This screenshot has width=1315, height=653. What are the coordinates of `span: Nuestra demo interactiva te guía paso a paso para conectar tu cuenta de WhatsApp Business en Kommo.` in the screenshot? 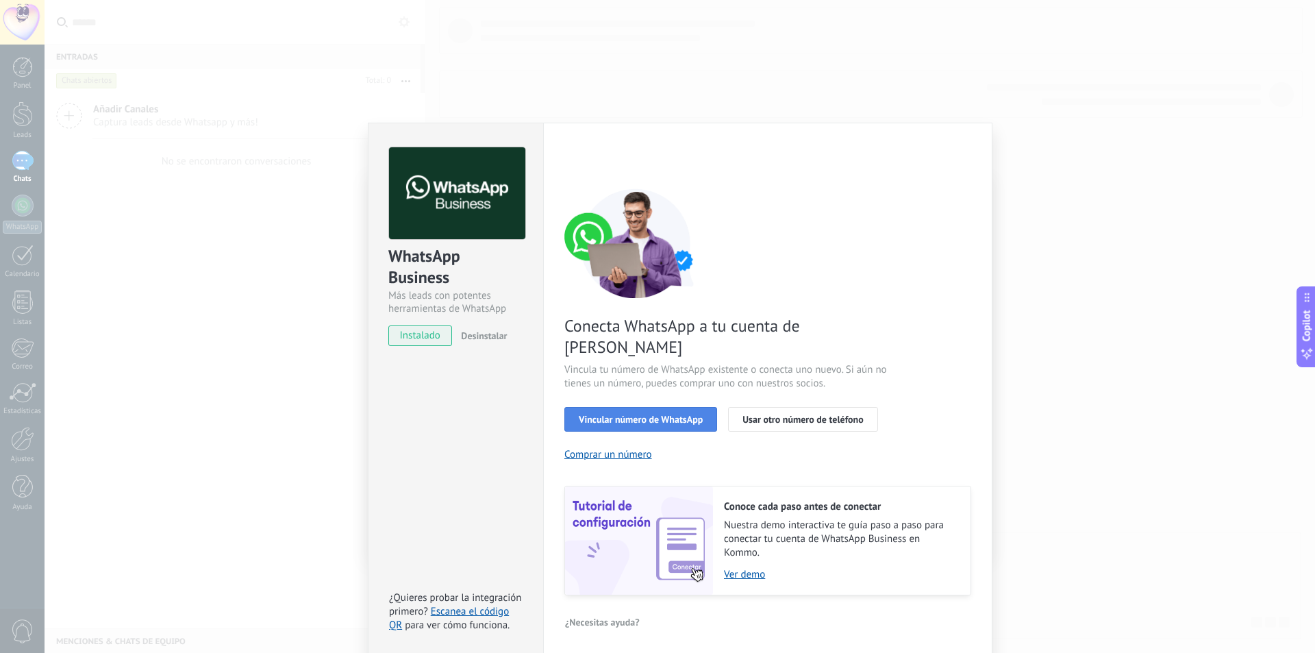 It's located at (840, 539).